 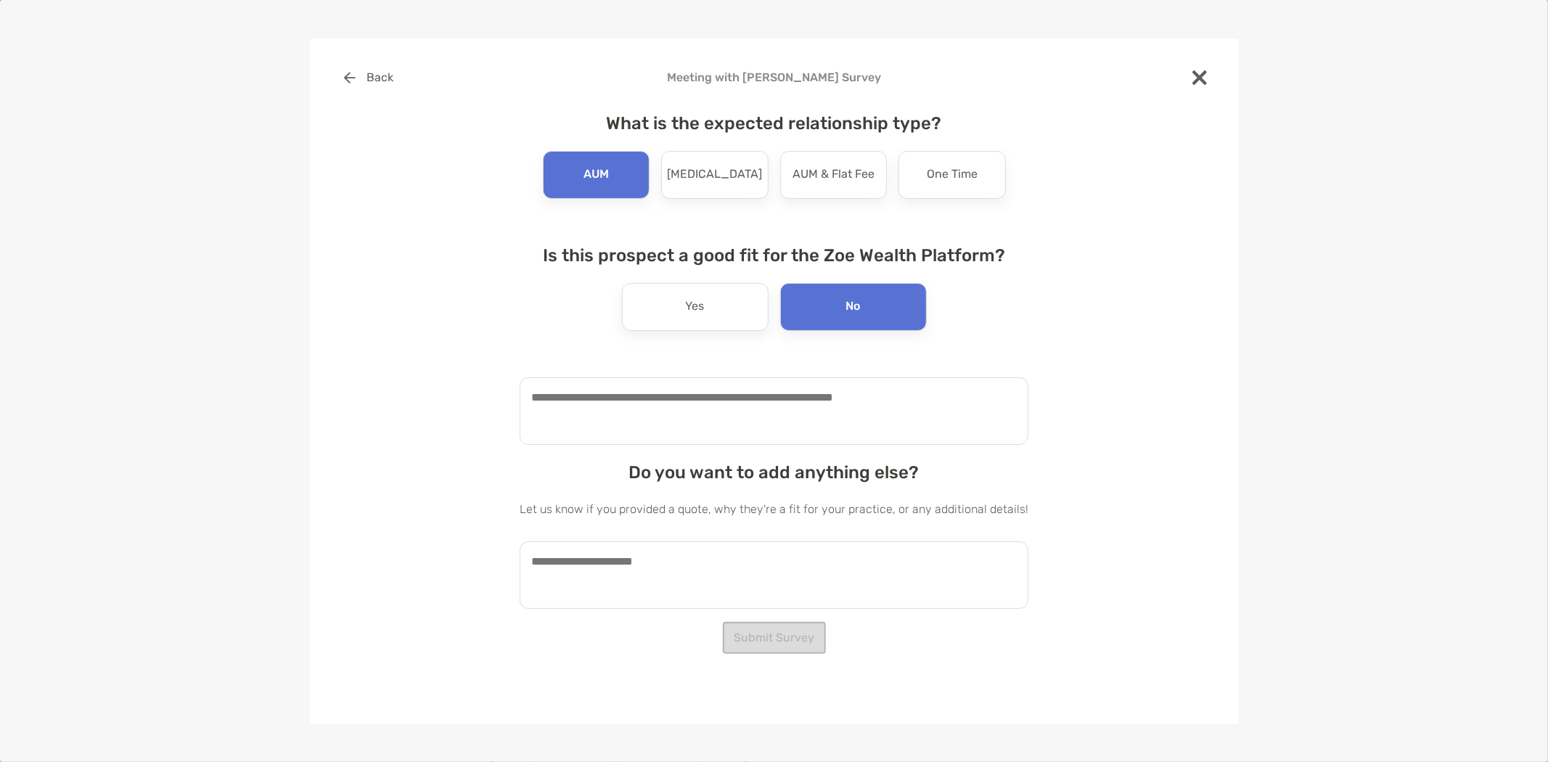 What do you see at coordinates (774, 473) in the screenshot?
I see `h4: Do you want to add anything else?` at bounding box center [774, 473].